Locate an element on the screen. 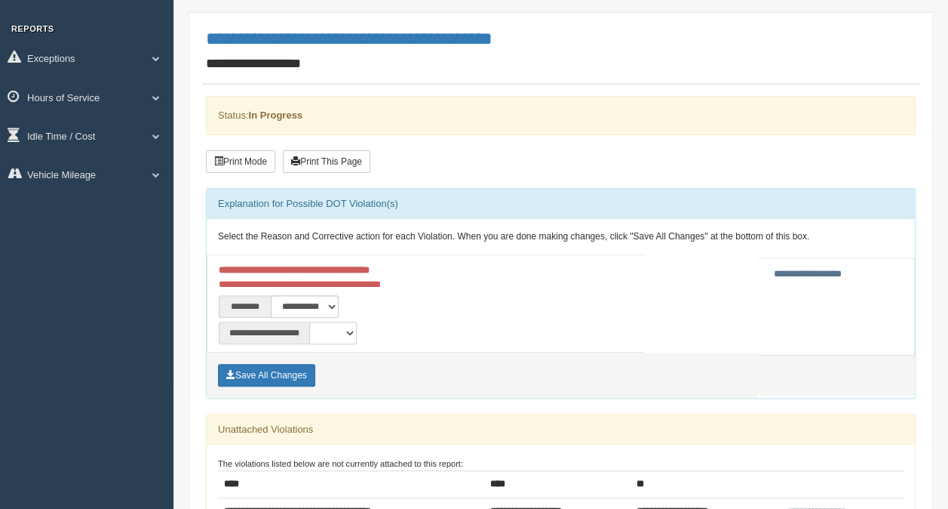 This screenshot has width=948, height=509. div: Explanation for Possible DOT Violation(s) is located at coordinates (561, 204).